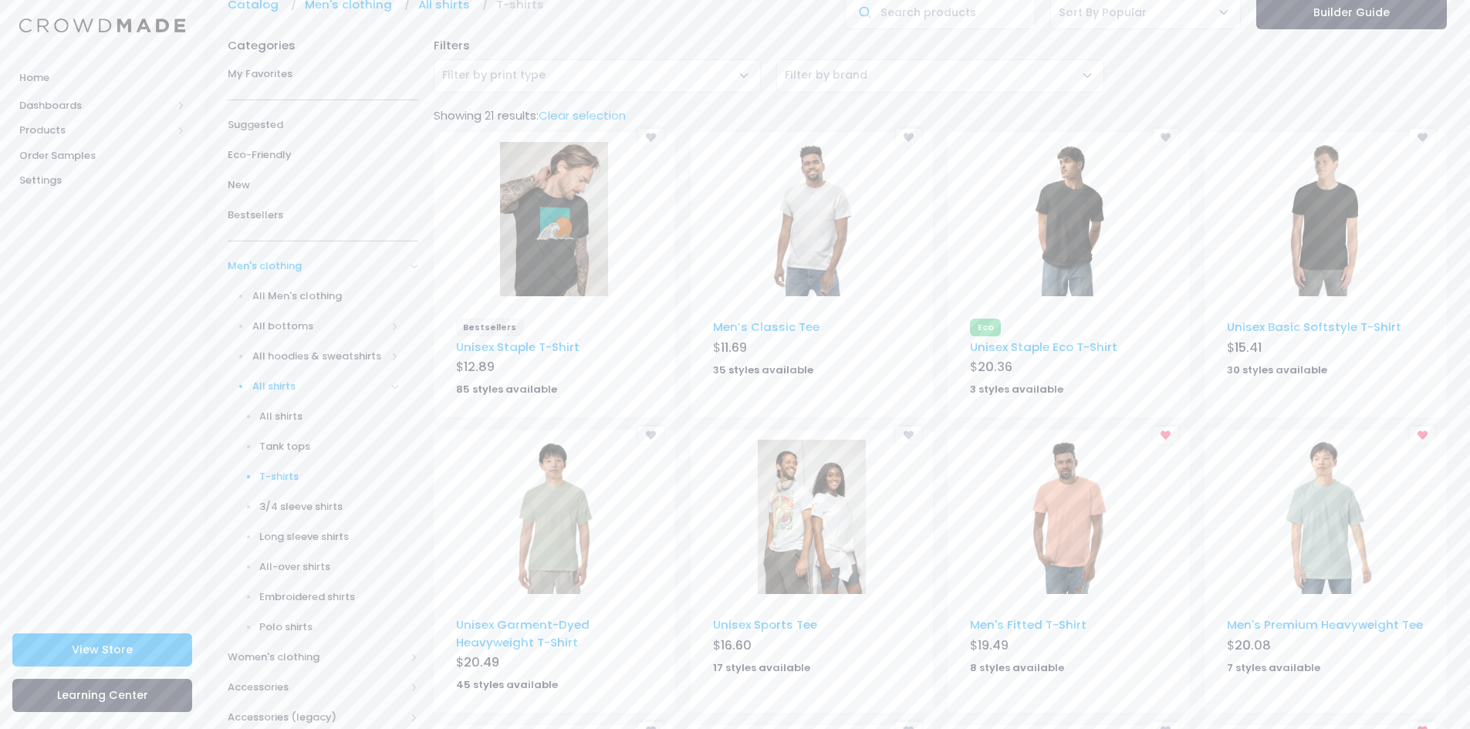 The height and width of the screenshot is (729, 1470). I want to click on span: All bottoms, so click(319, 326).